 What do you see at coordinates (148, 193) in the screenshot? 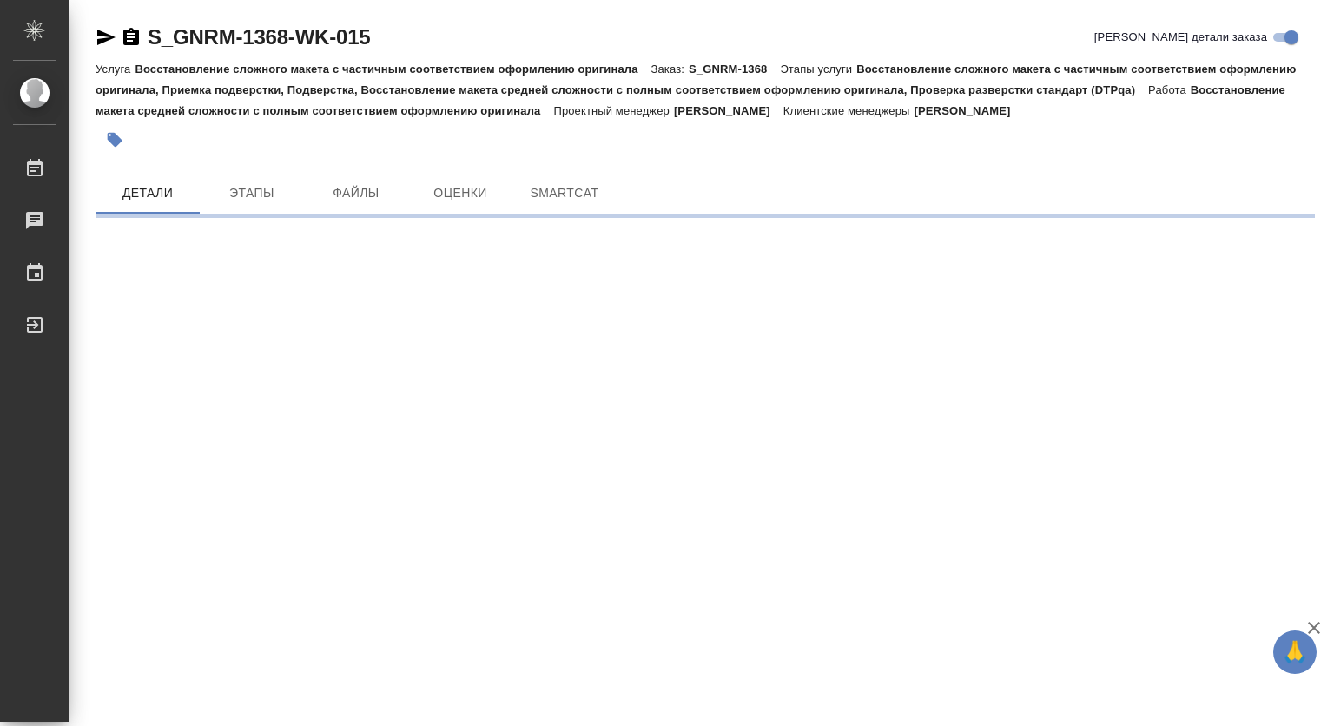
I see `span: Детали` at bounding box center [148, 193].